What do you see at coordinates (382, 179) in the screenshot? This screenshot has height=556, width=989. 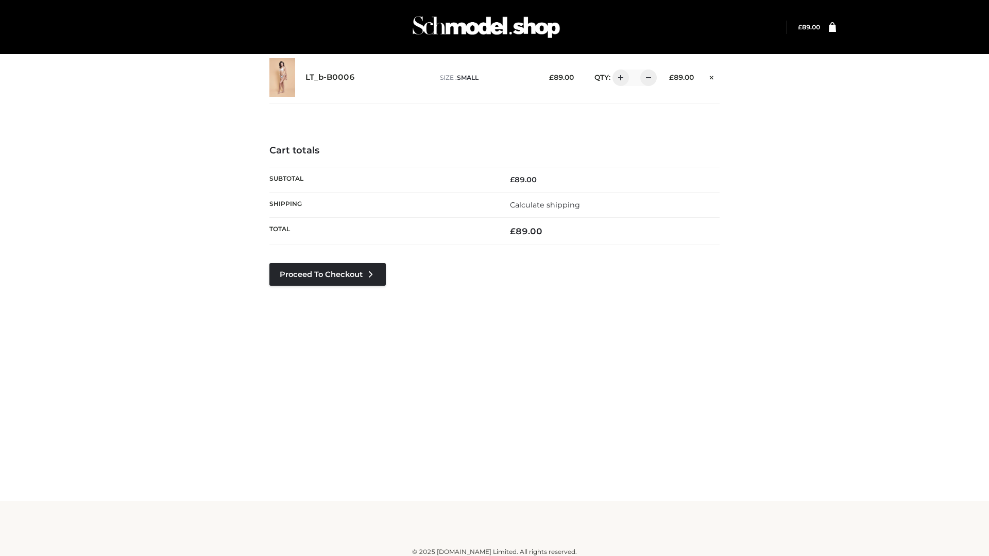 I see `th: Subtotal` at bounding box center [382, 179].